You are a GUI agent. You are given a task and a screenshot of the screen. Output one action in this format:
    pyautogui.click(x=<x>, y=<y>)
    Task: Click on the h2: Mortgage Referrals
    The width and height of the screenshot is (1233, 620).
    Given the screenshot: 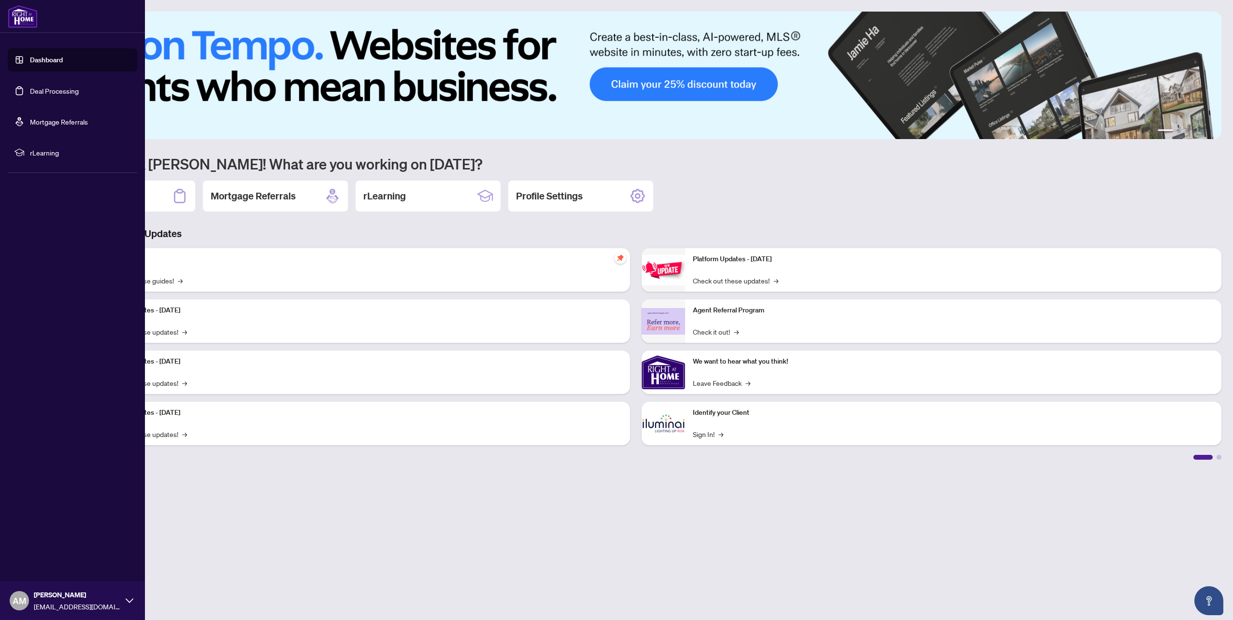 What is the action you would take?
    pyautogui.click(x=253, y=196)
    